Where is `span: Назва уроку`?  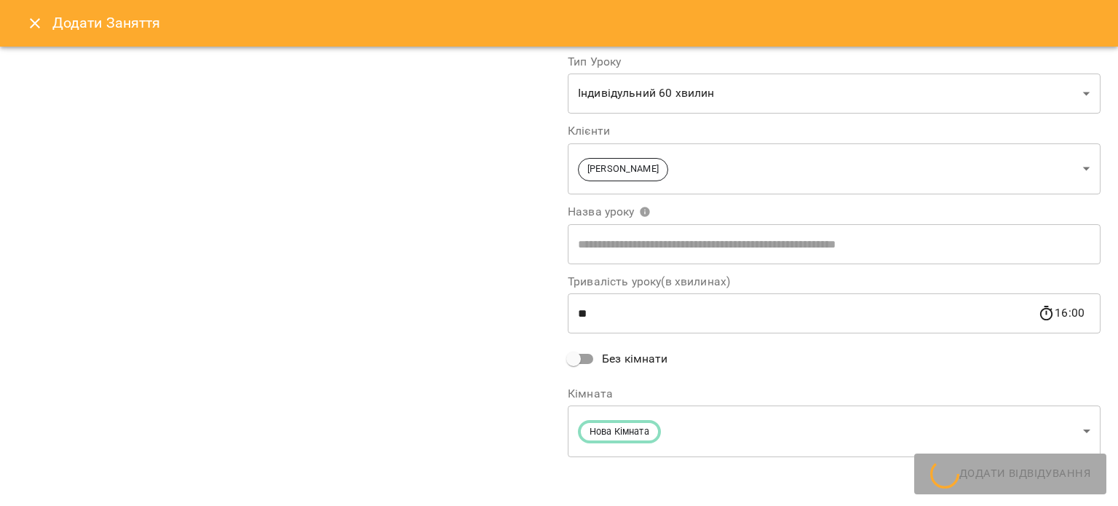 span: Назва уроку is located at coordinates (609, 212).